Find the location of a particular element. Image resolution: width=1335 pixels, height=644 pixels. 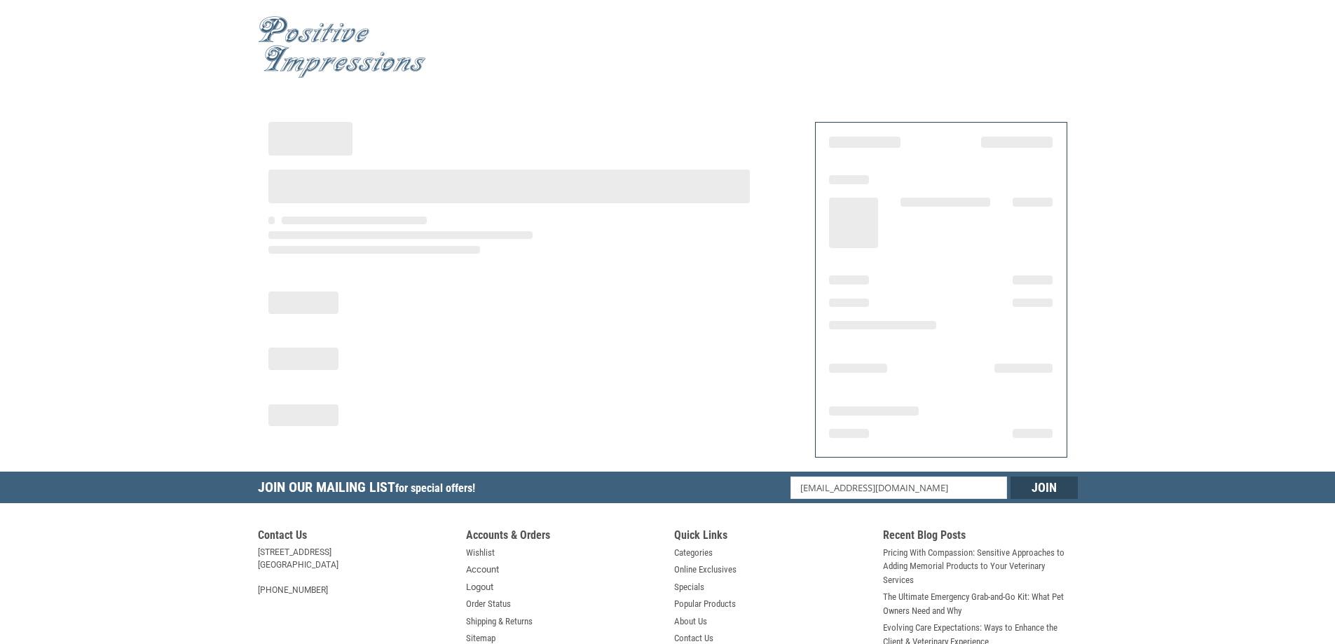

a: Logout is located at coordinates (479, 587).